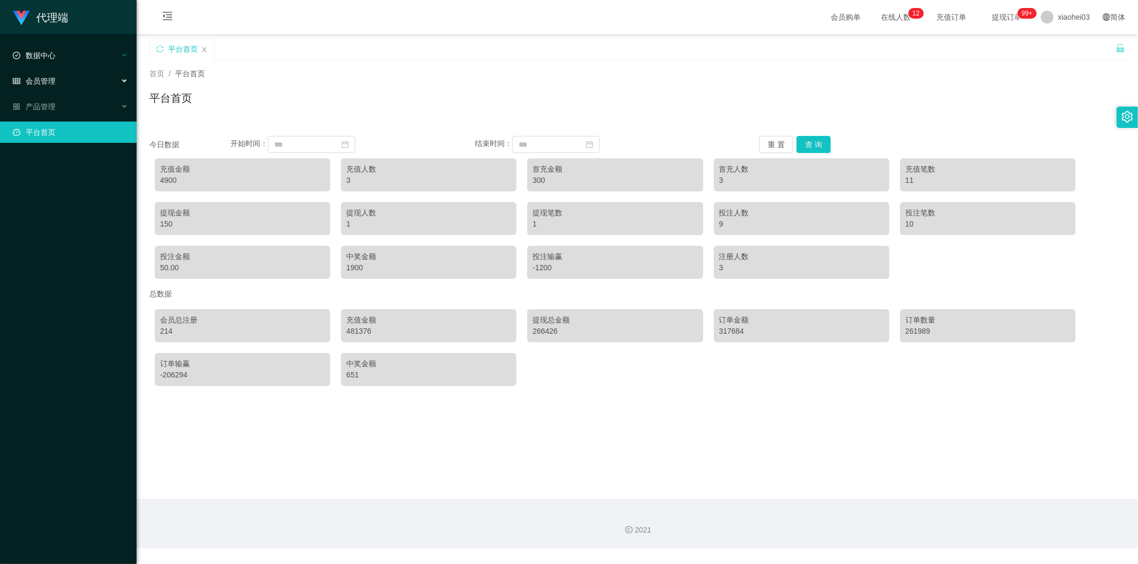 This screenshot has width=1138, height=564. What do you see at coordinates (895, 17) in the screenshot?
I see `span: 在线人数` at bounding box center [895, 17].